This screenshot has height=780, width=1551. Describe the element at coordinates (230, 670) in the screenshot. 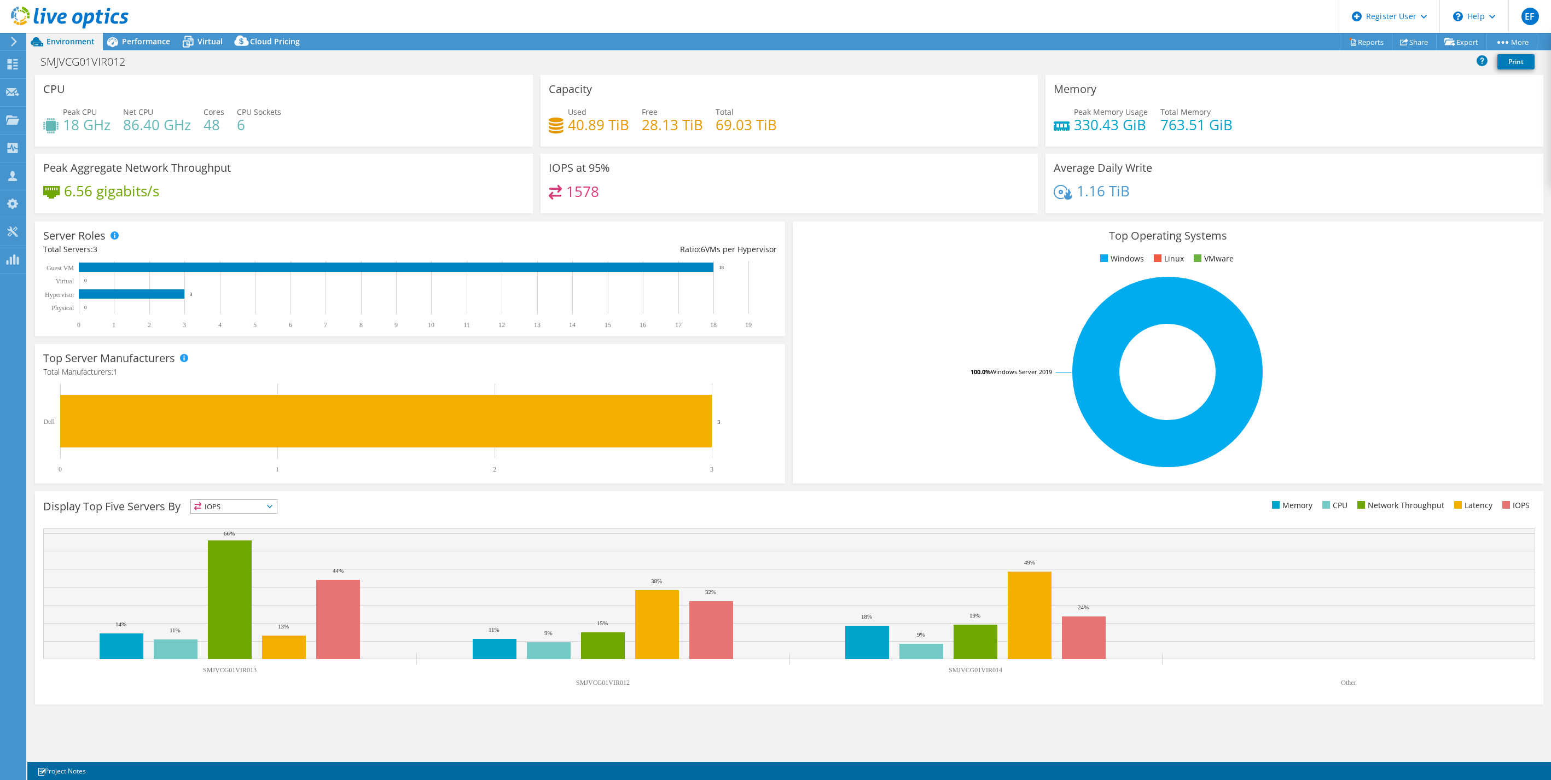

I see `text: SMJVCG01VIR013` at that location.